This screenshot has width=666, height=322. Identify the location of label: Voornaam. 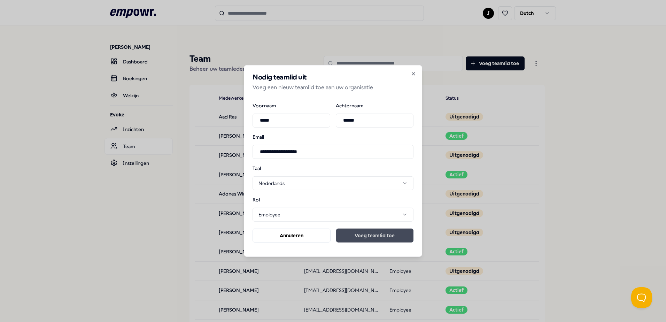
(291, 105).